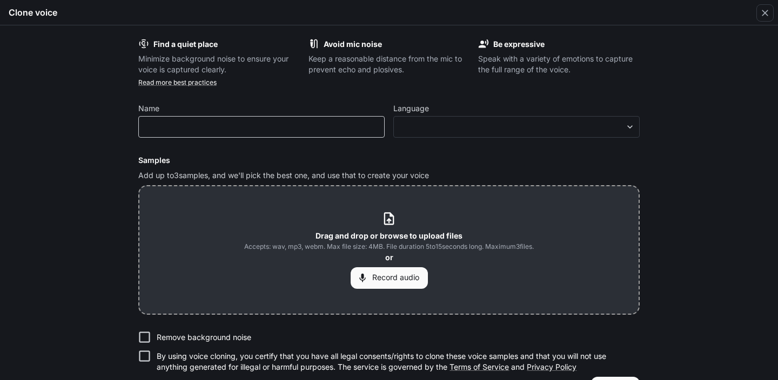  Describe the element at coordinates (394, 362) in the screenshot. I see `p: By using voice cloning, you certify that you have all legal consents/rights to clone these voice ...` at that location.